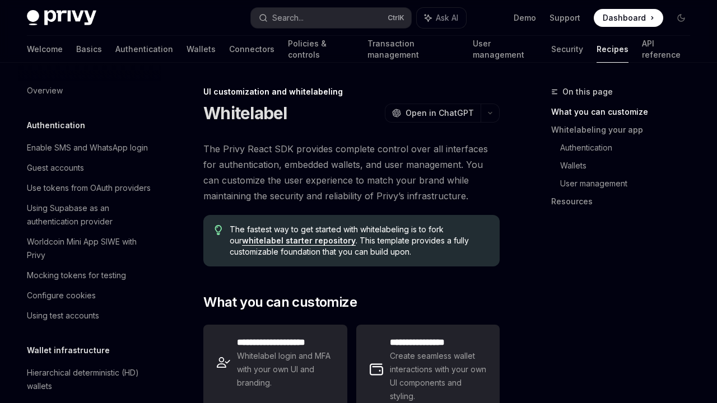 The width and height of the screenshot is (717, 403). I want to click on div: Using Supabase as an authentication provider, so click(91, 215).